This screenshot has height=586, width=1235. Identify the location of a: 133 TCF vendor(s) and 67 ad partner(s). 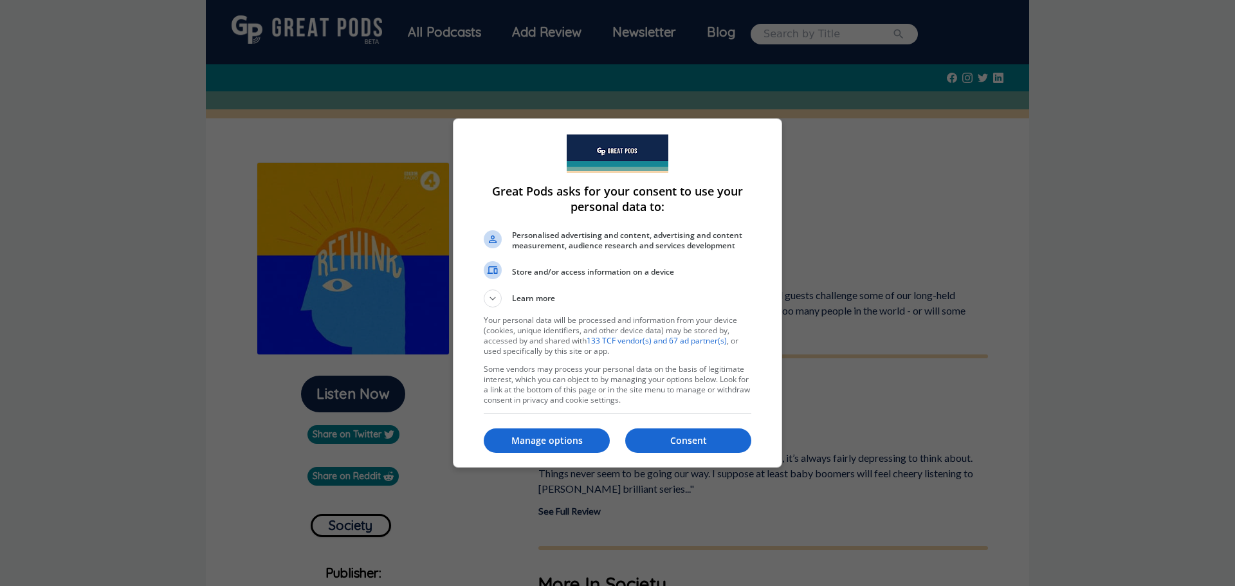
(657, 340).